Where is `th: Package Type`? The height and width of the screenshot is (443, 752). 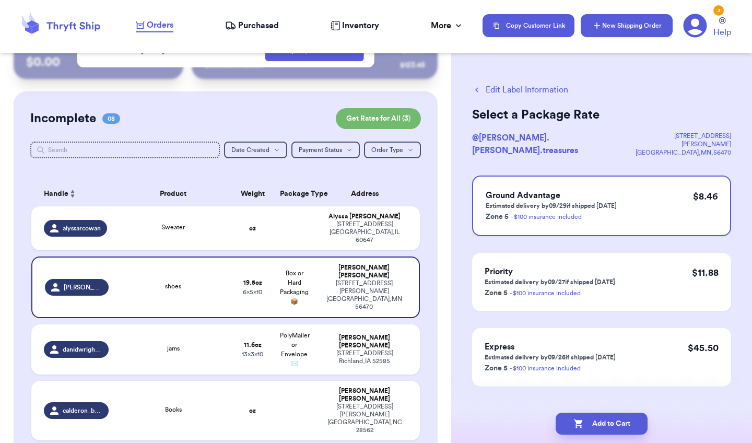
th: Package Type is located at coordinates (295, 194).